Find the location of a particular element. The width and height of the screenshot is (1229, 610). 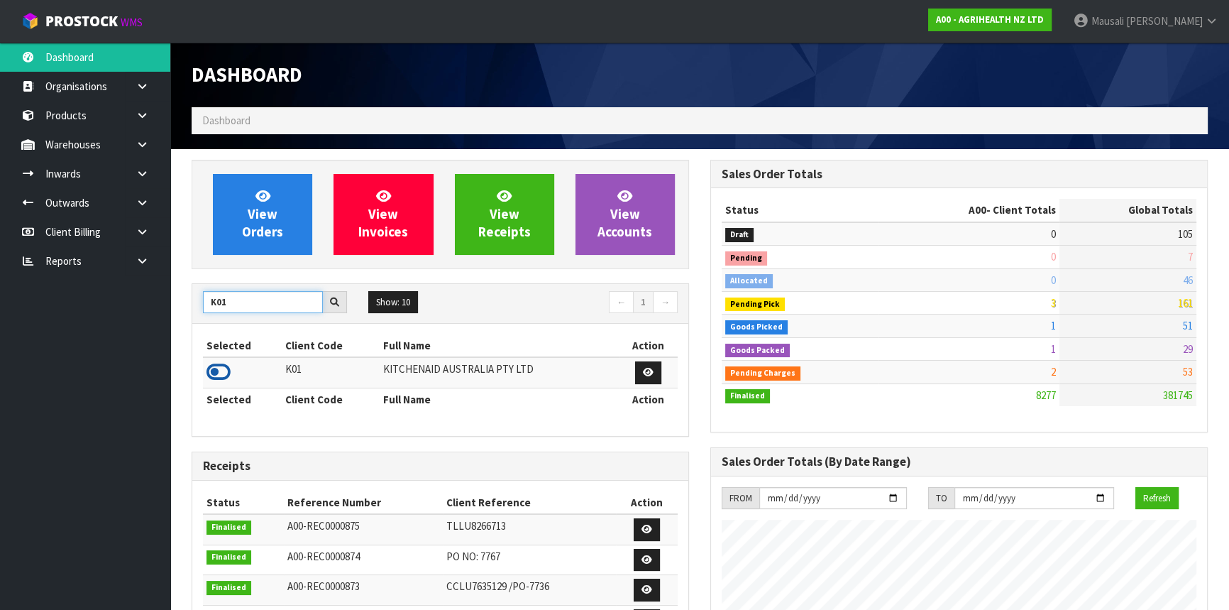

span: Pending Charges is located at coordinates (763, 373).